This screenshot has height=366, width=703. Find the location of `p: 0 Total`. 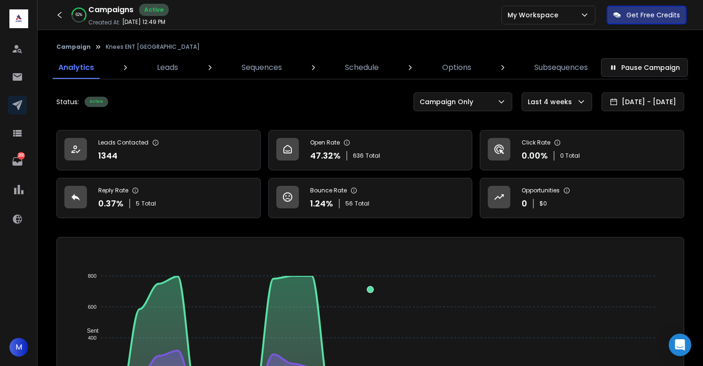

p: 0 Total is located at coordinates (570, 156).